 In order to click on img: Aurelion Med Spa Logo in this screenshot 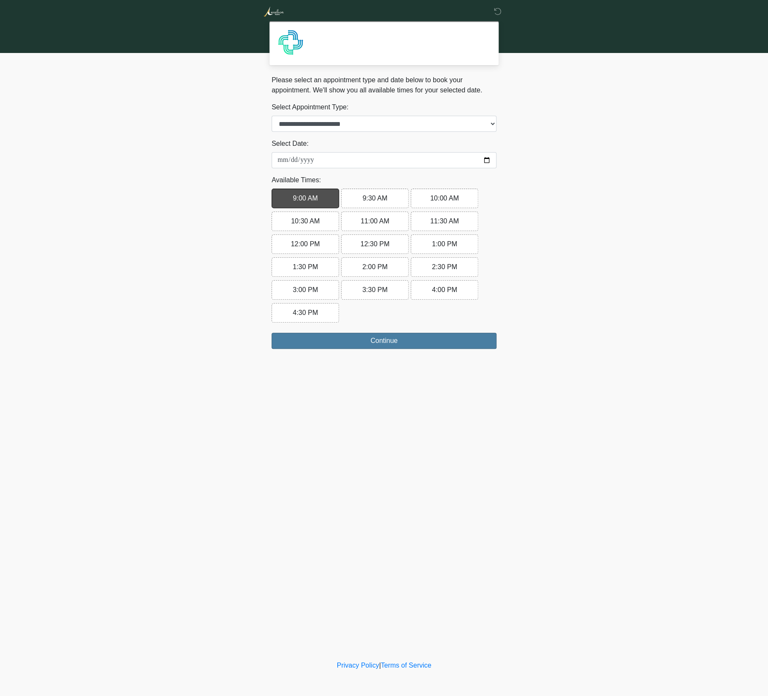, I will do `click(273, 11)`.